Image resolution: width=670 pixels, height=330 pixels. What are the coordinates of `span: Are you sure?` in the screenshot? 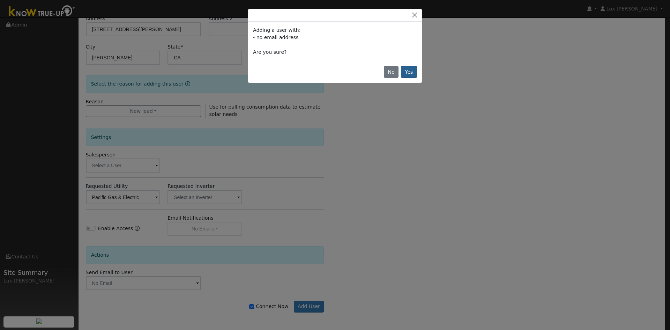 It's located at (270, 52).